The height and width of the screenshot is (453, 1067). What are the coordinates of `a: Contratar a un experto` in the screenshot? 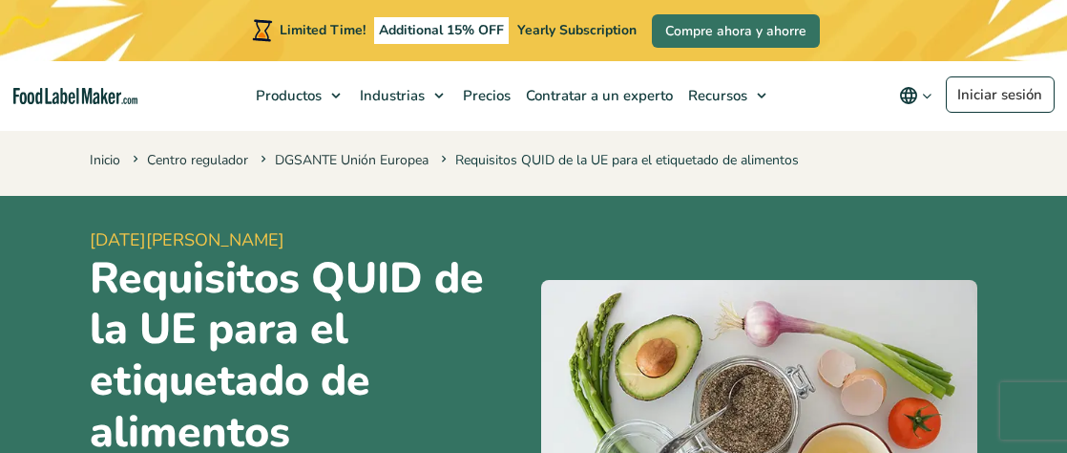 It's located at (598, 95).